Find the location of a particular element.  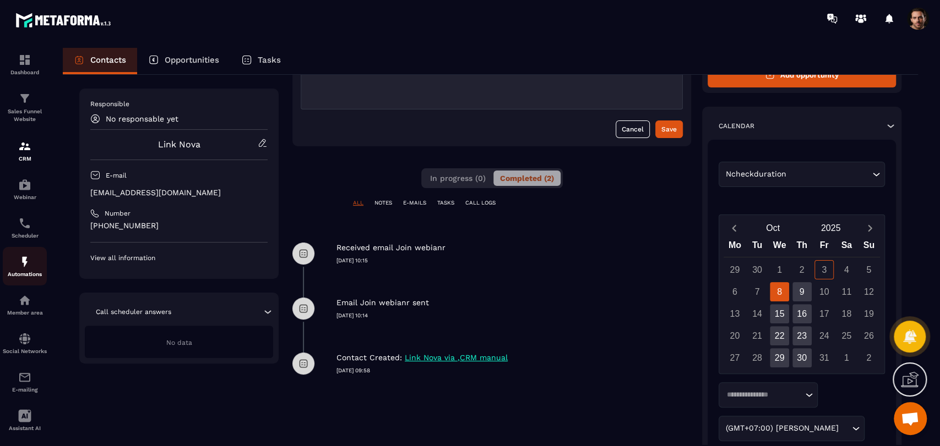

a: automationsautomationsWebinar is located at coordinates (25, 189).